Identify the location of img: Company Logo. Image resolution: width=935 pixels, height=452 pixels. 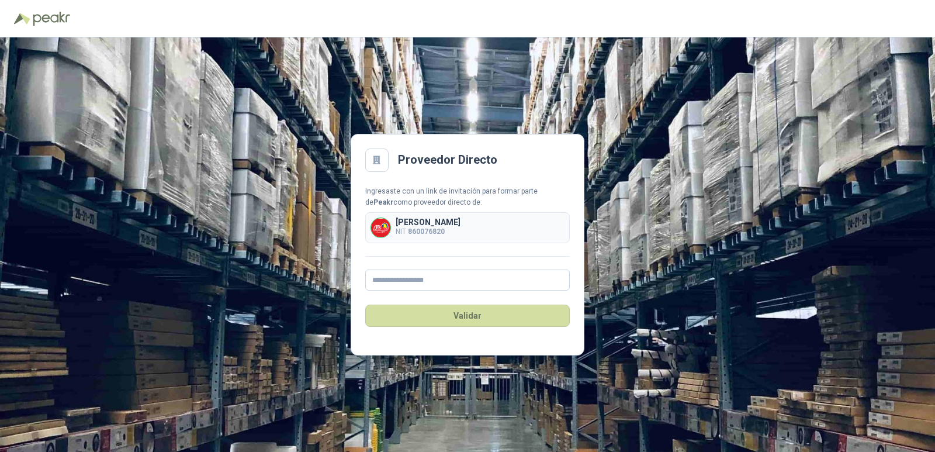
(380, 227).